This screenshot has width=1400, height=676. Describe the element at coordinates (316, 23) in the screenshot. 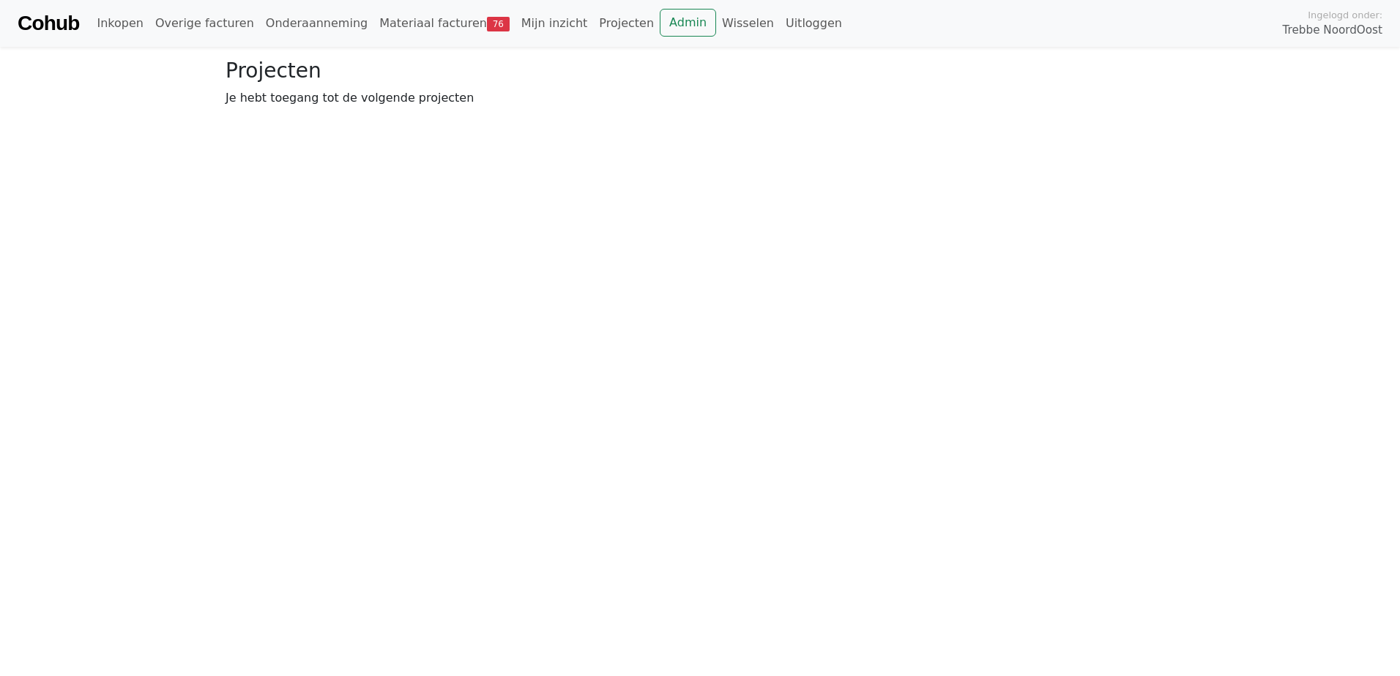

I see `a: Onderaanneming` at that location.